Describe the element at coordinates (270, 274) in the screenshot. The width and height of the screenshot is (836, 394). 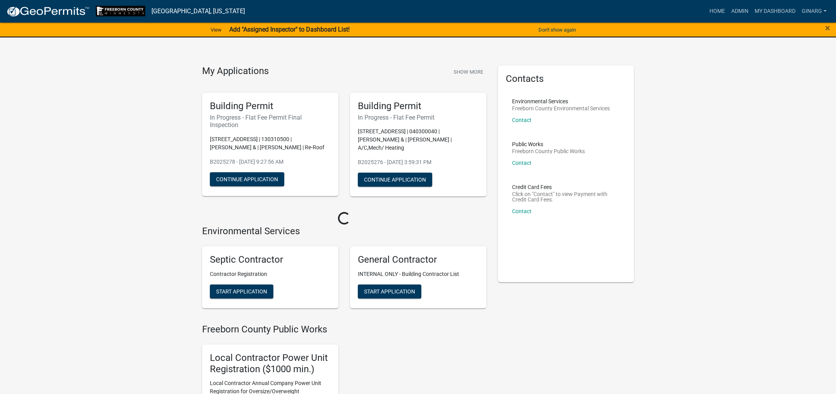
I see `p: Contractor Registration` at that location.